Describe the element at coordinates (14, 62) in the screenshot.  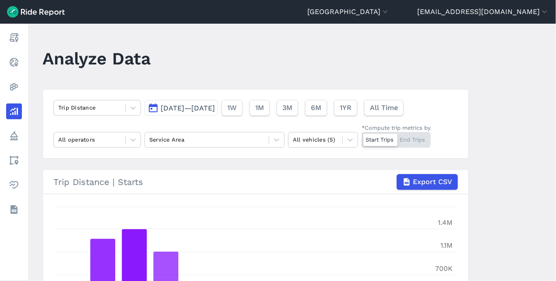
I see `a: Realtime` at that location.